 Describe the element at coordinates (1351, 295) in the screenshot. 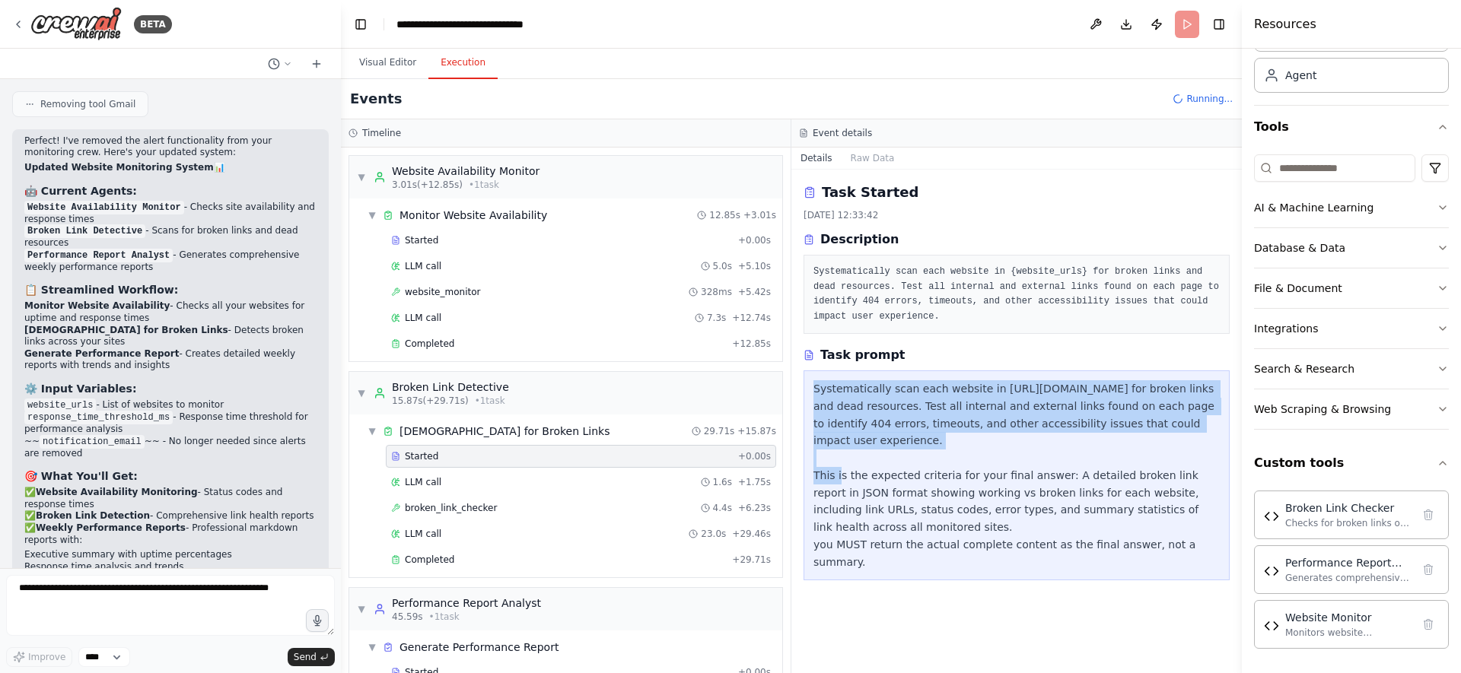

I see `div: Tools` at that location.